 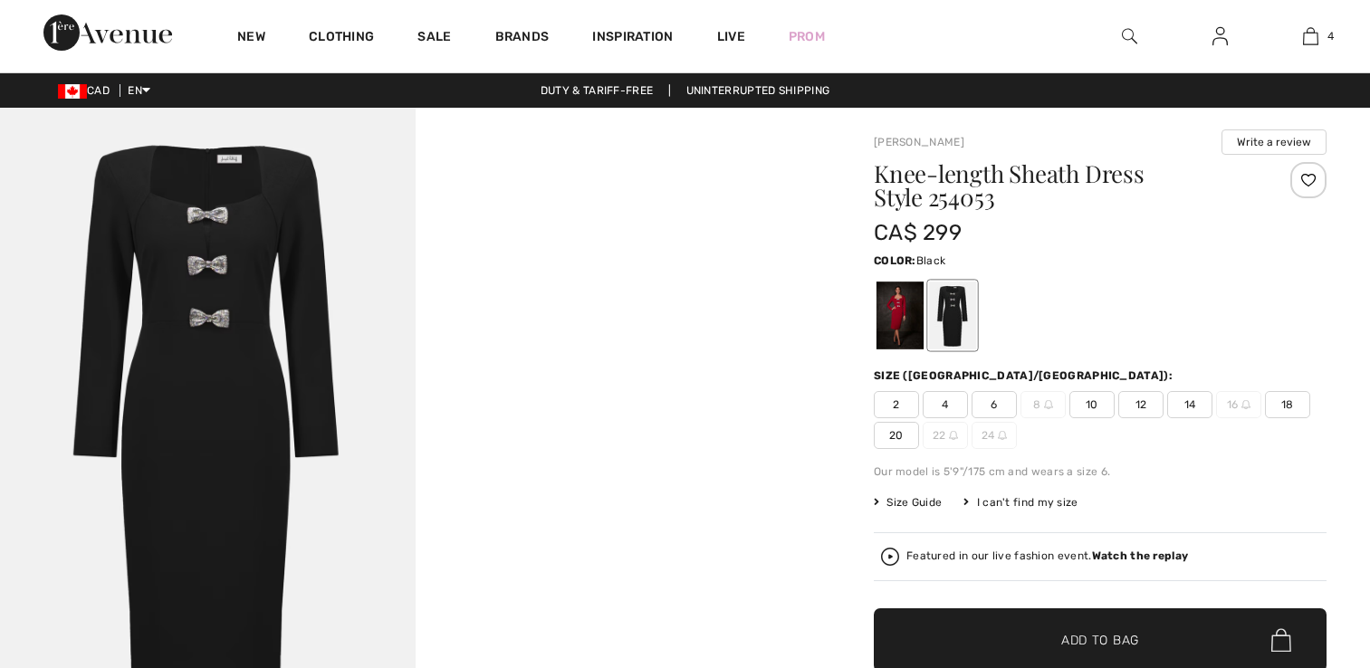 What do you see at coordinates (1047, 556) in the screenshot?
I see `div: Featured in our live fashion event.` at bounding box center [1047, 556].